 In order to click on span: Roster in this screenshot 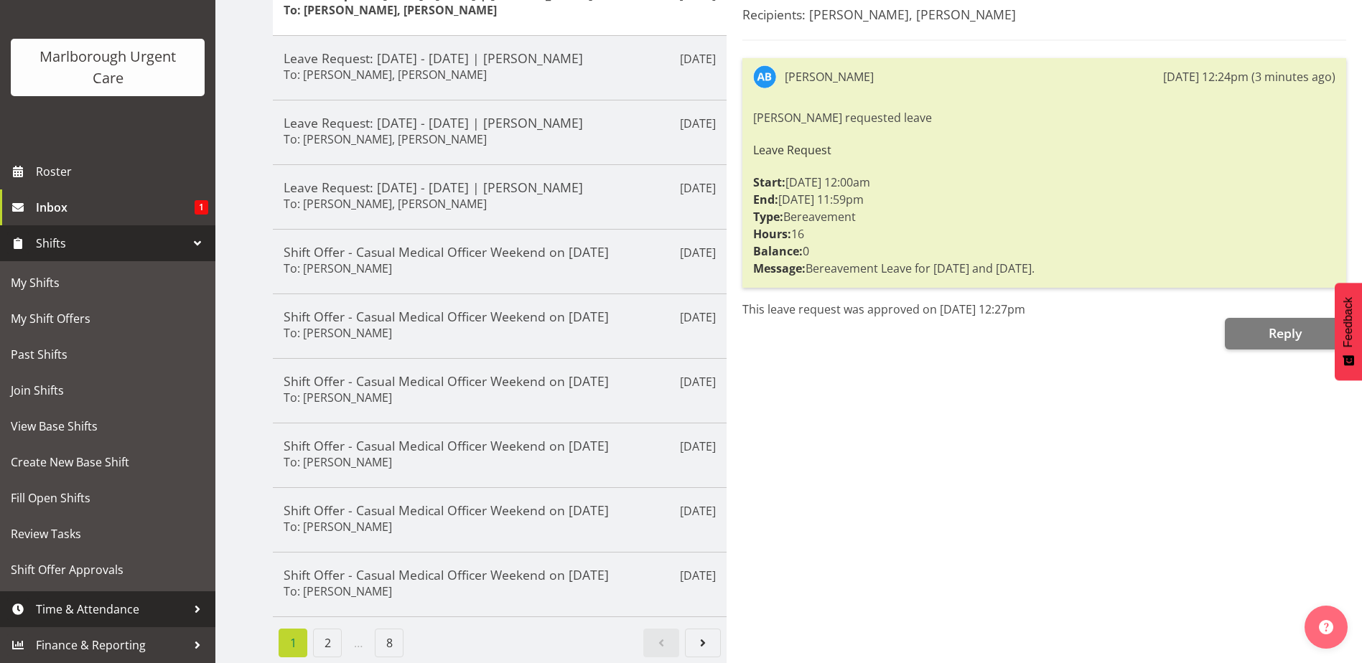, I will do `click(122, 172)`.